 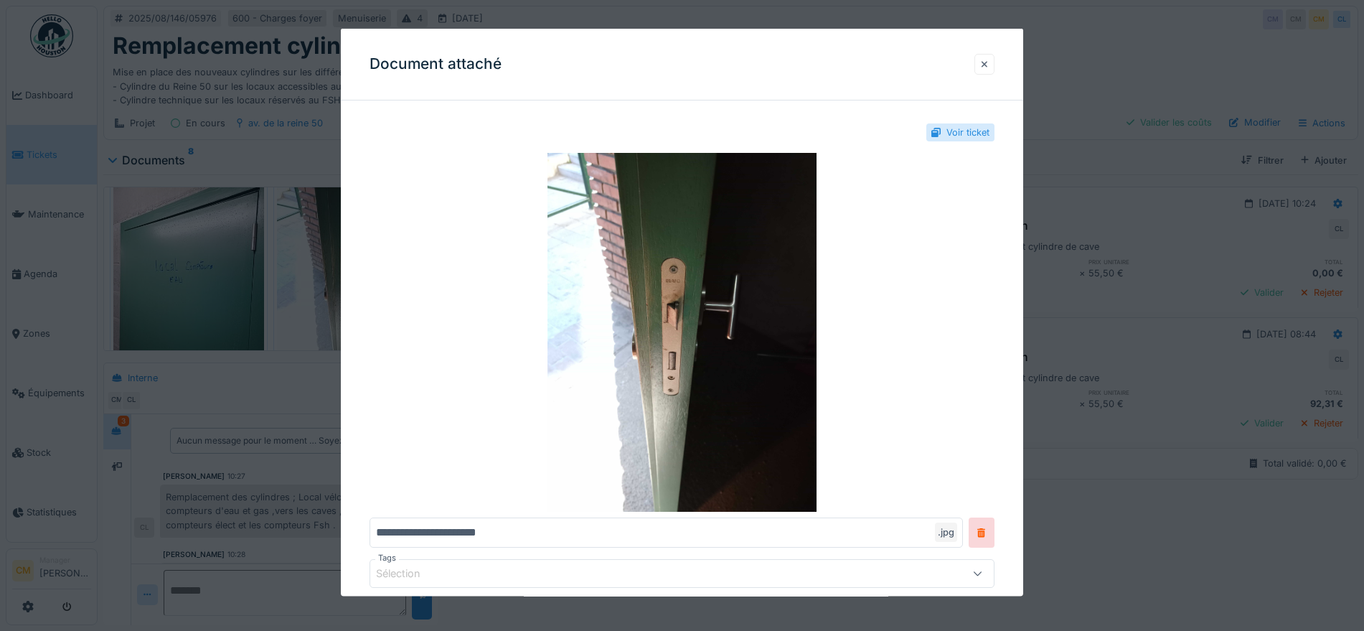 I want to click on label: Tags, so click(x=387, y=558).